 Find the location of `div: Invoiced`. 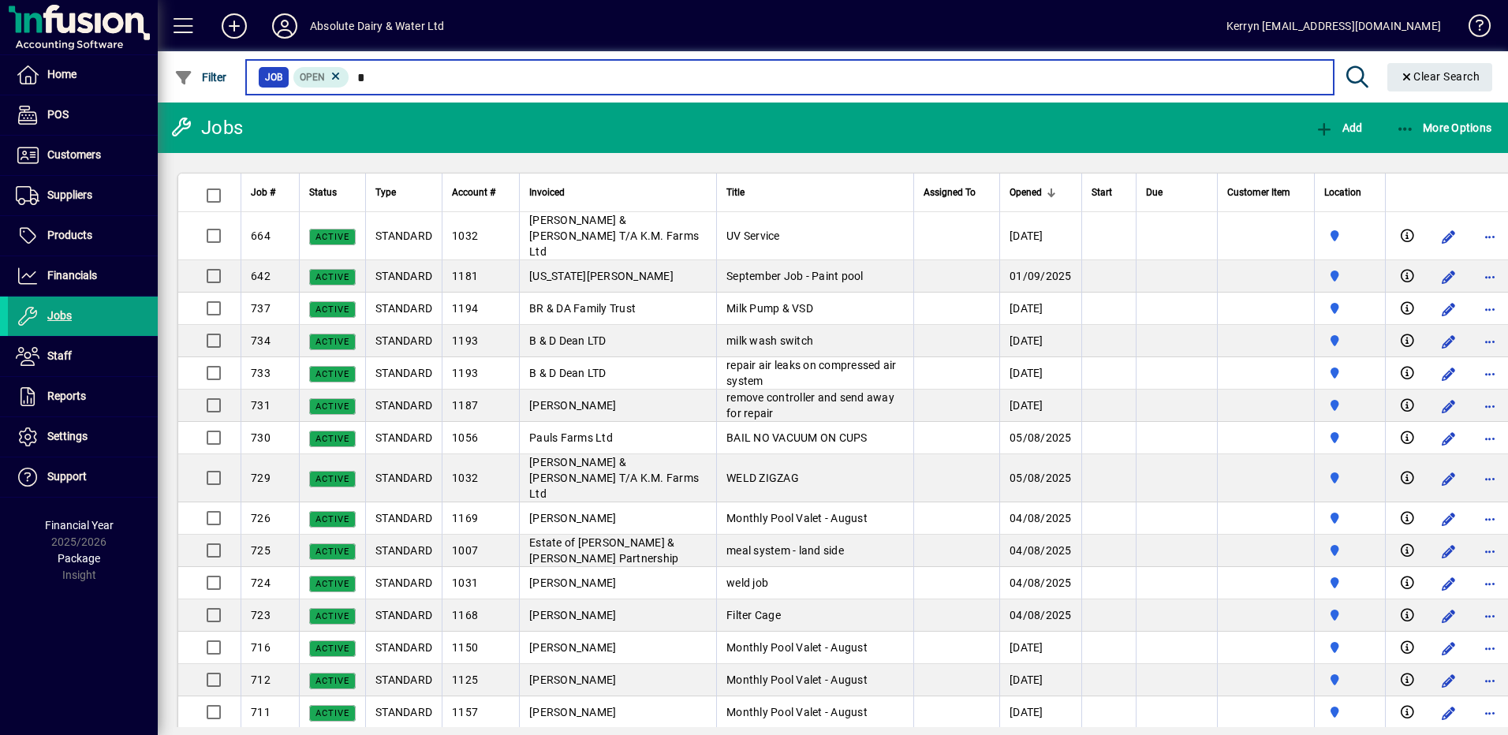

div: Invoiced is located at coordinates (617, 192).